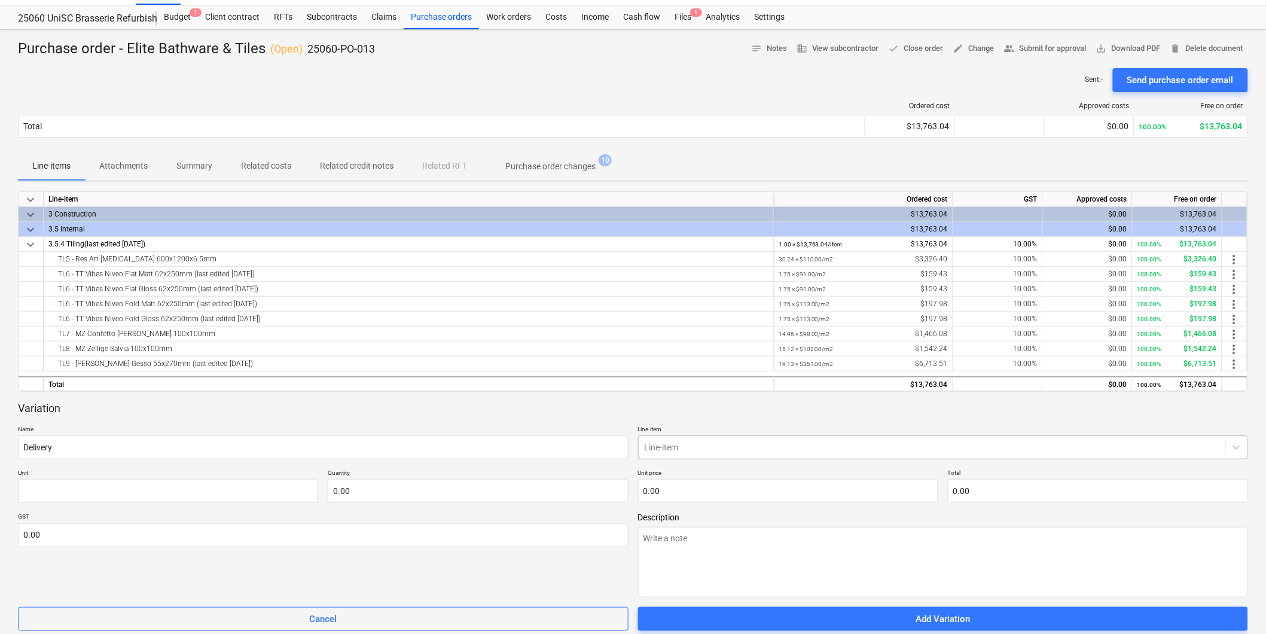 Image resolution: width=1266 pixels, height=634 pixels. Describe the element at coordinates (232, 17) in the screenshot. I see `a: Client contract` at that location.